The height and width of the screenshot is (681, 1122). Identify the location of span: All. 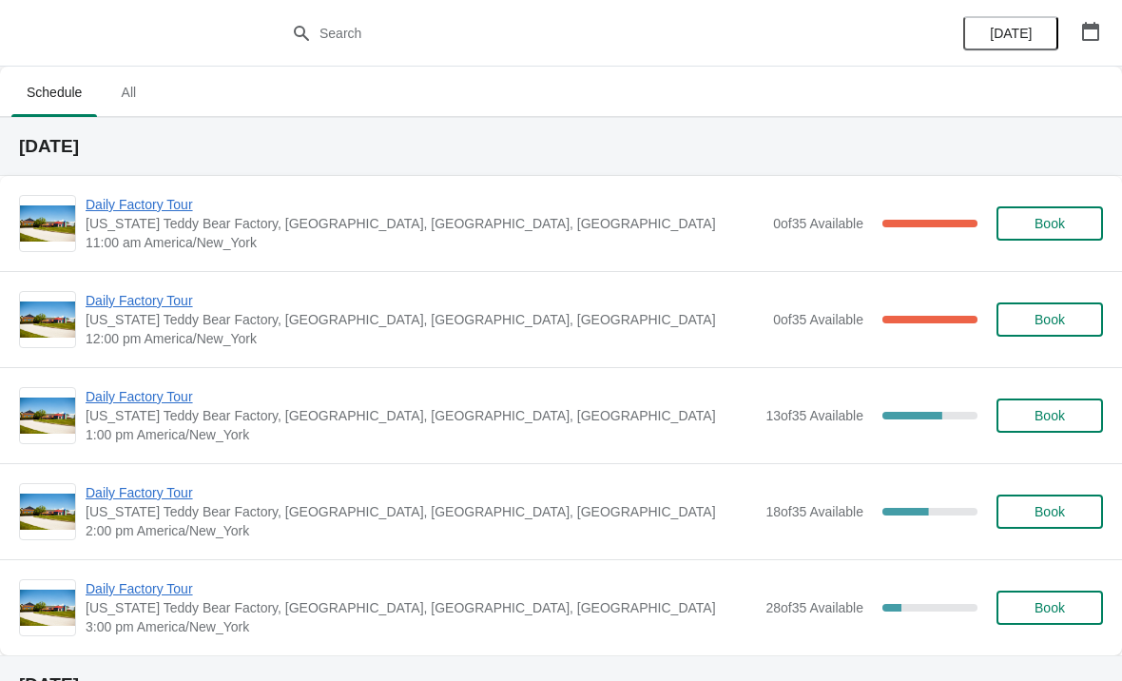
(128, 92).